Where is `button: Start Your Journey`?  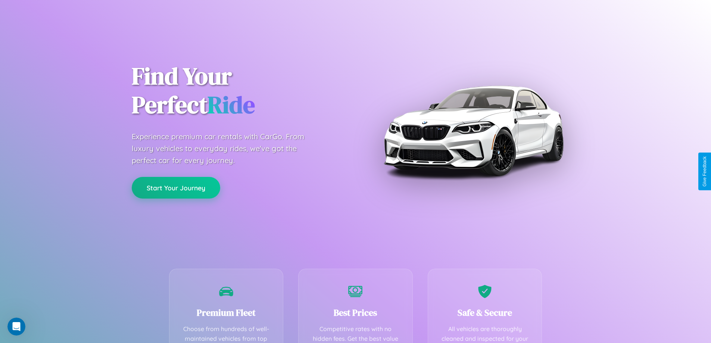 button: Start Your Journey is located at coordinates (176, 188).